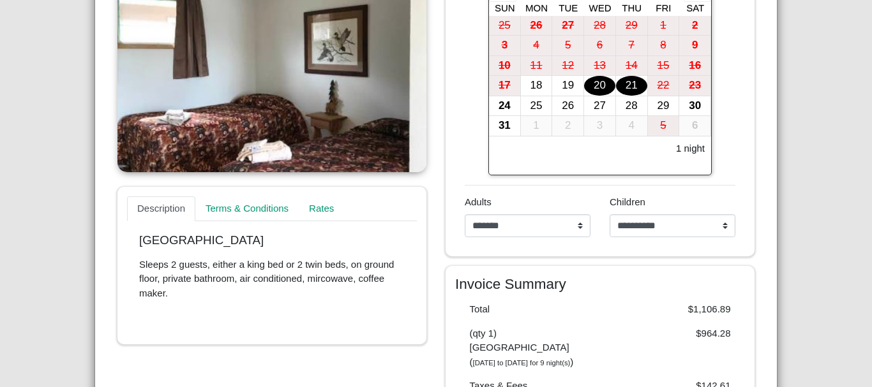 This screenshot has width=872, height=387. Describe the element at coordinates (321, 209) in the screenshot. I see `a: Rates` at that location.